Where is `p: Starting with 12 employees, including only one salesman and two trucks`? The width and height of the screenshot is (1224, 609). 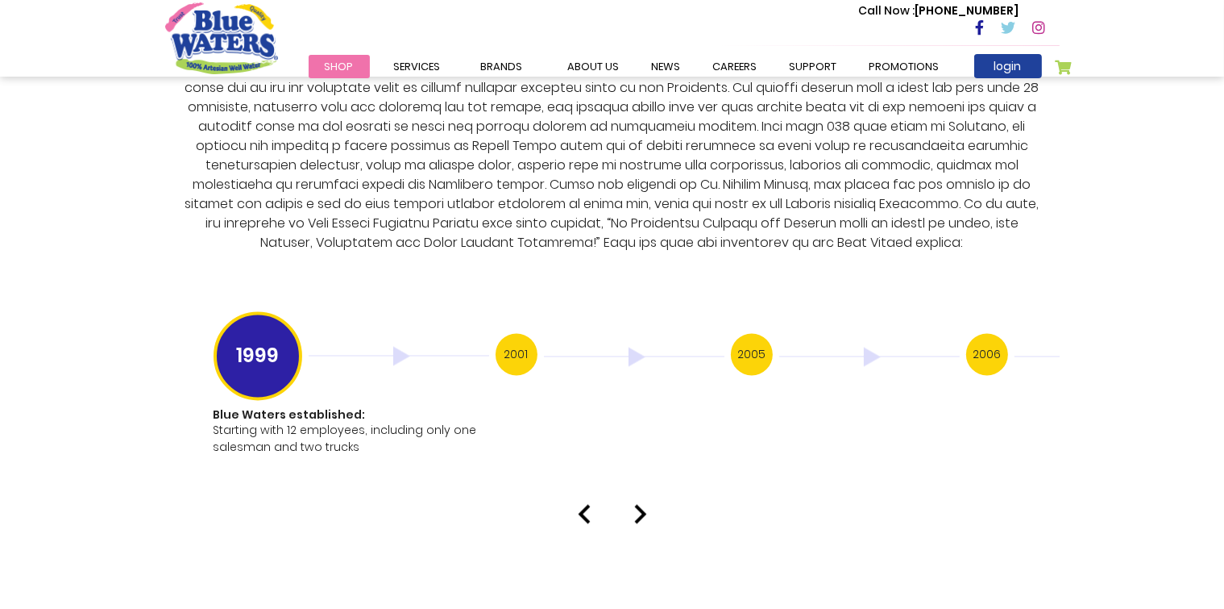 p: Starting with 12 employees, including only one salesman and two trucks is located at coordinates (350, 439).